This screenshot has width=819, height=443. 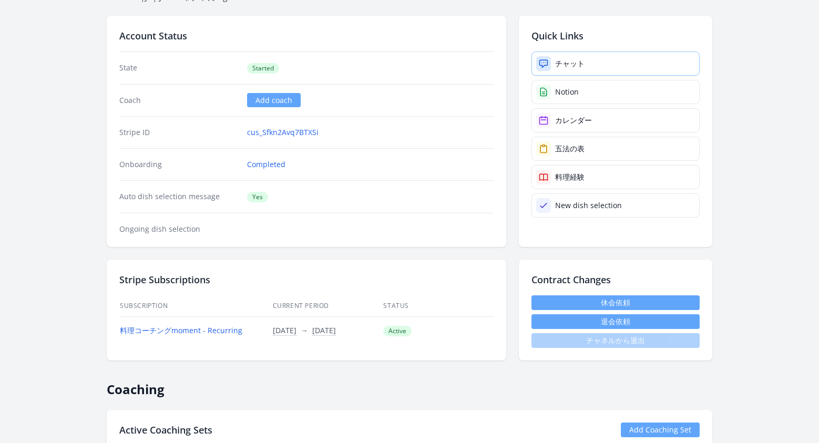 I want to click on a: 五法の表, so click(x=615, y=149).